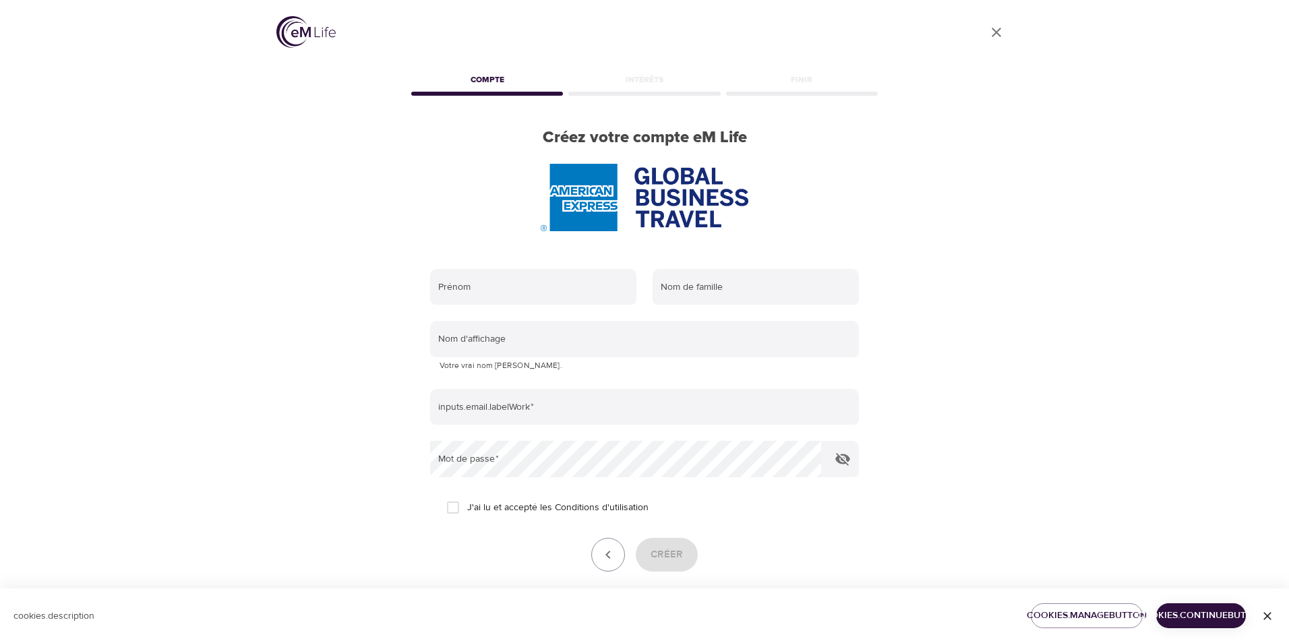 This screenshot has width=1289, height=643. Describe the element at coordinates (1086, 616) in the screenshot. I see `button: cookies.manageButton` at that location.